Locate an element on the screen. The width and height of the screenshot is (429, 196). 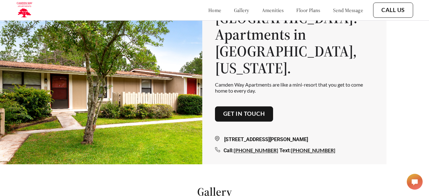
img: Company logo is located at coordinates (24, 10).